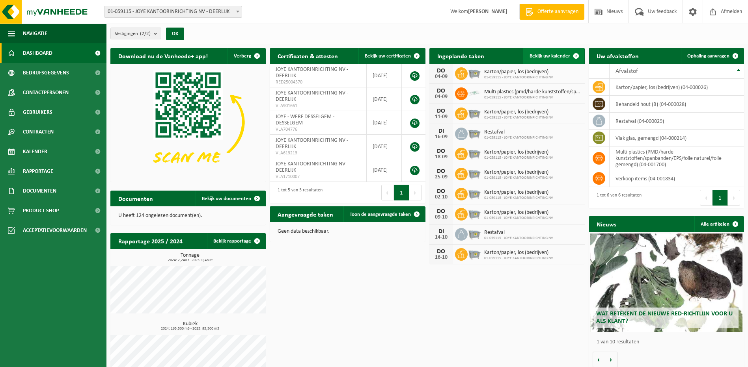 The image size is (748, 367). What do you see at coordinates (668, 342) in the screenshot?
I see `p: 1 van 10 resultaten` at bounding box center [668, 342].